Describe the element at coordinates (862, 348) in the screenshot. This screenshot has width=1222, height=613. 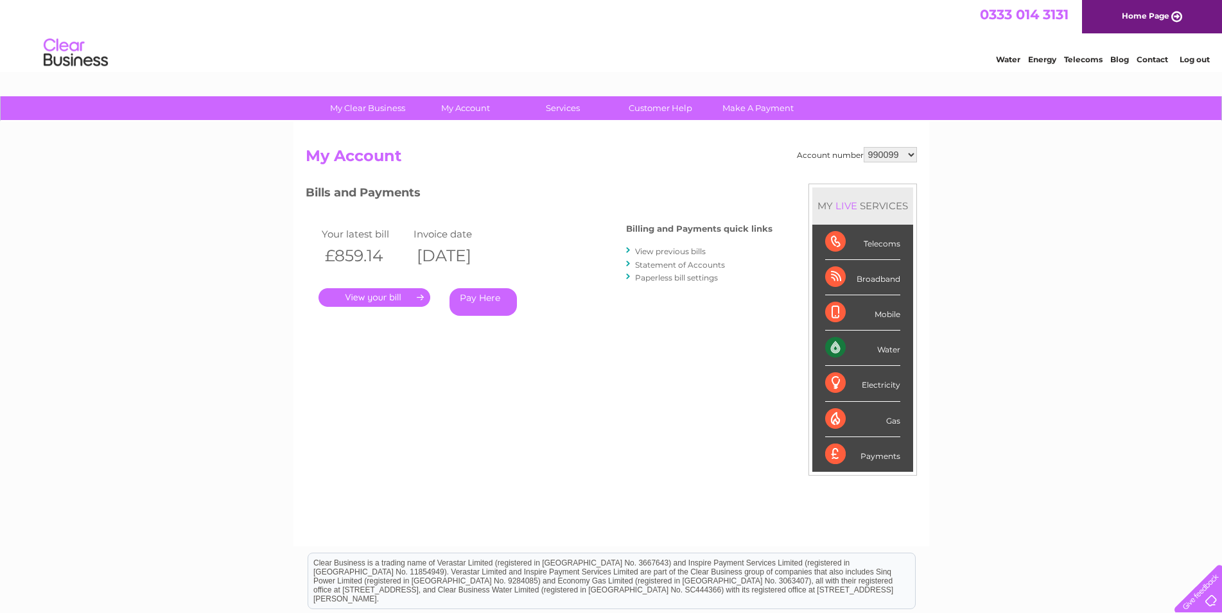
I see `div: Water` at that location.